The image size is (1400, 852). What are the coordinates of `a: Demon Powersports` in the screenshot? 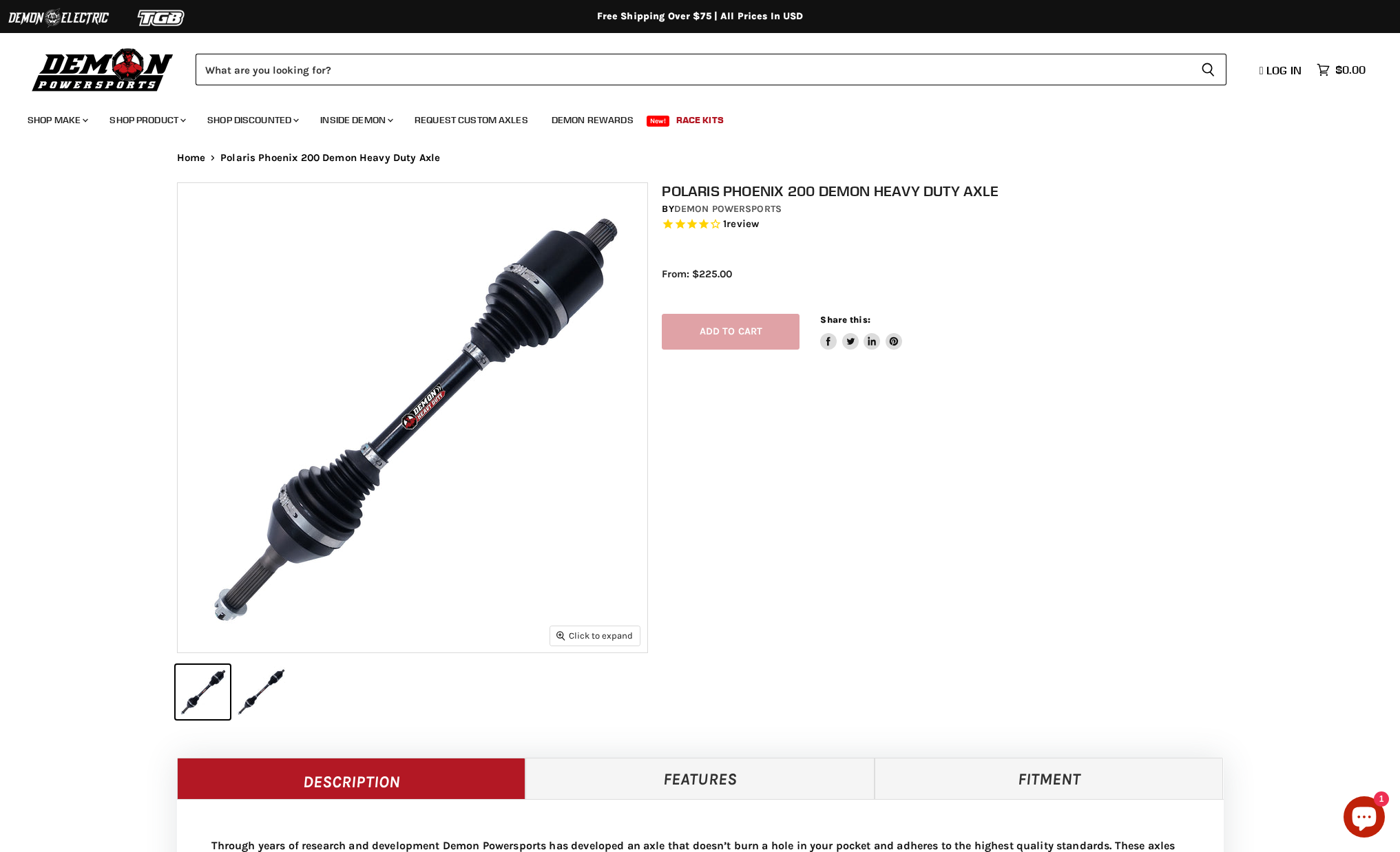 It's located at (727, 209).